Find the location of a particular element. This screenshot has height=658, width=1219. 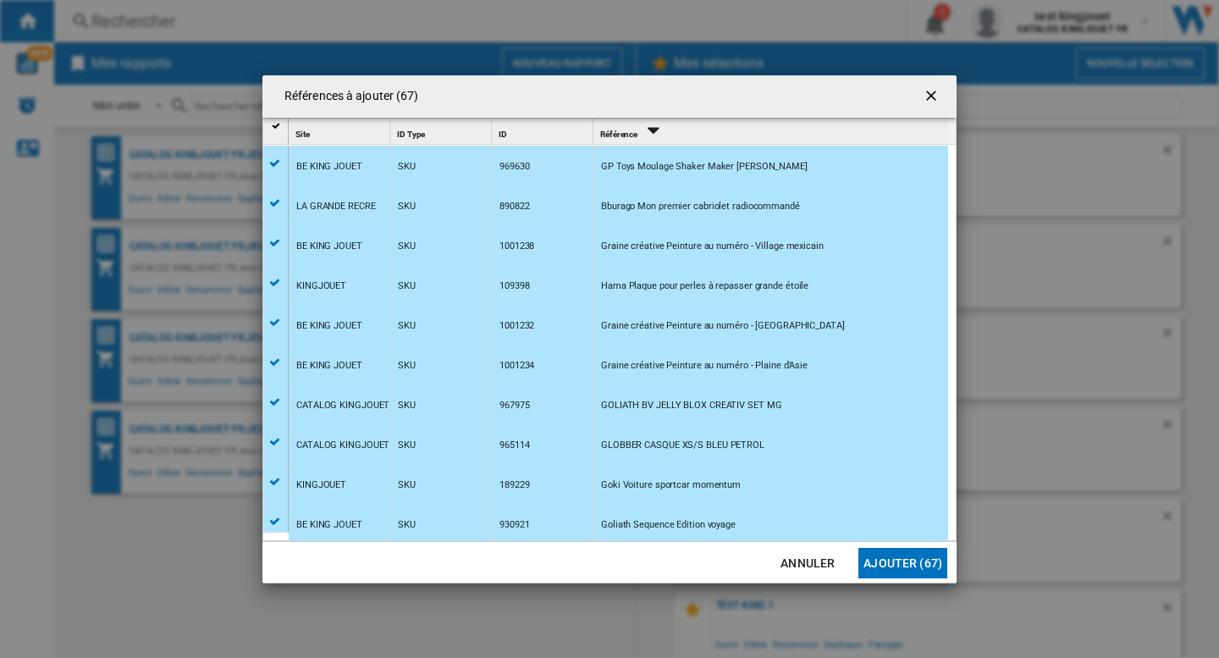

div: 890822 is located at coordinates (514, 207).